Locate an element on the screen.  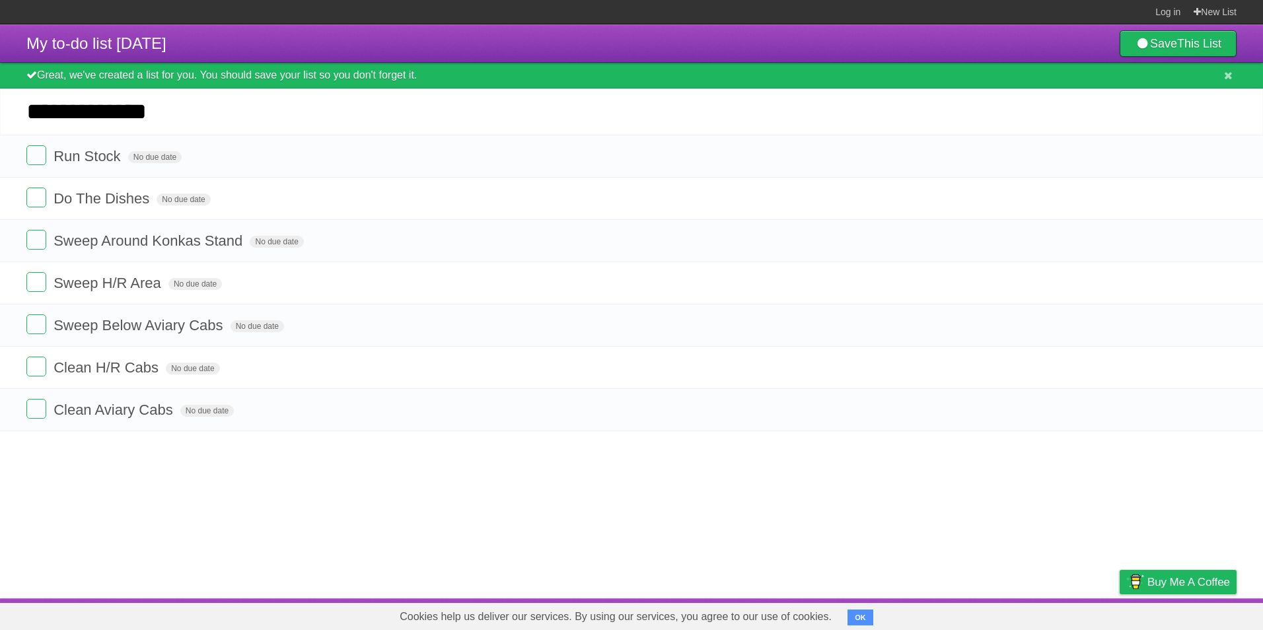
a: About is located at coordinates (958, 614).